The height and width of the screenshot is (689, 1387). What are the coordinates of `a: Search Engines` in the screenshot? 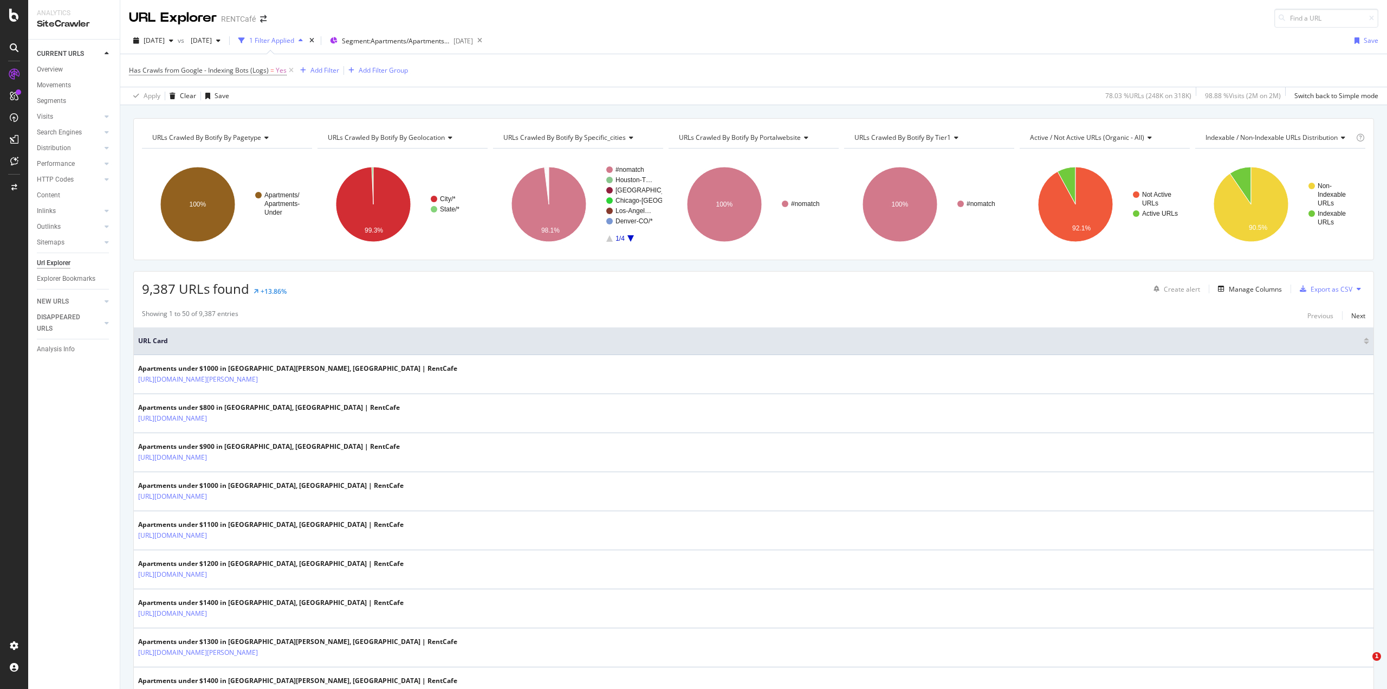 It's located at (69, 132).